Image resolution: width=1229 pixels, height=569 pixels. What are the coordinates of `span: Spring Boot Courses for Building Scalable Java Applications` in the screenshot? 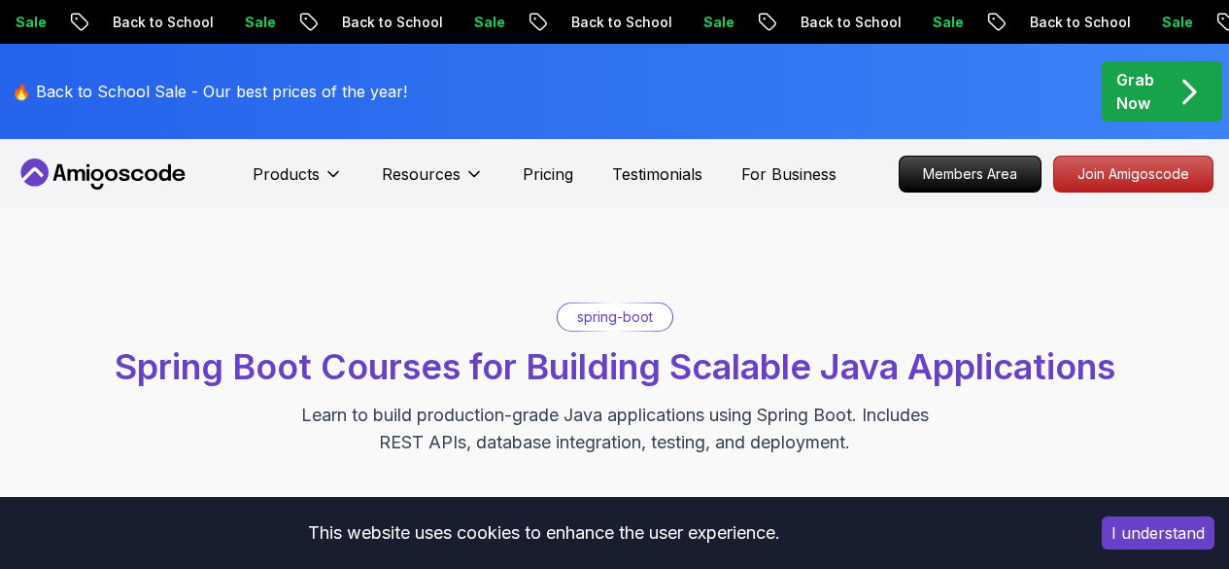 It's located at (615, 366).